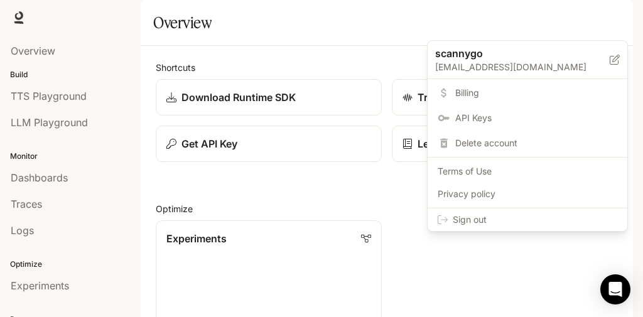 Image resolution: width=643 pixels, height=317 pixels. I want to click on span: Terms of Use, so click(528, 171).